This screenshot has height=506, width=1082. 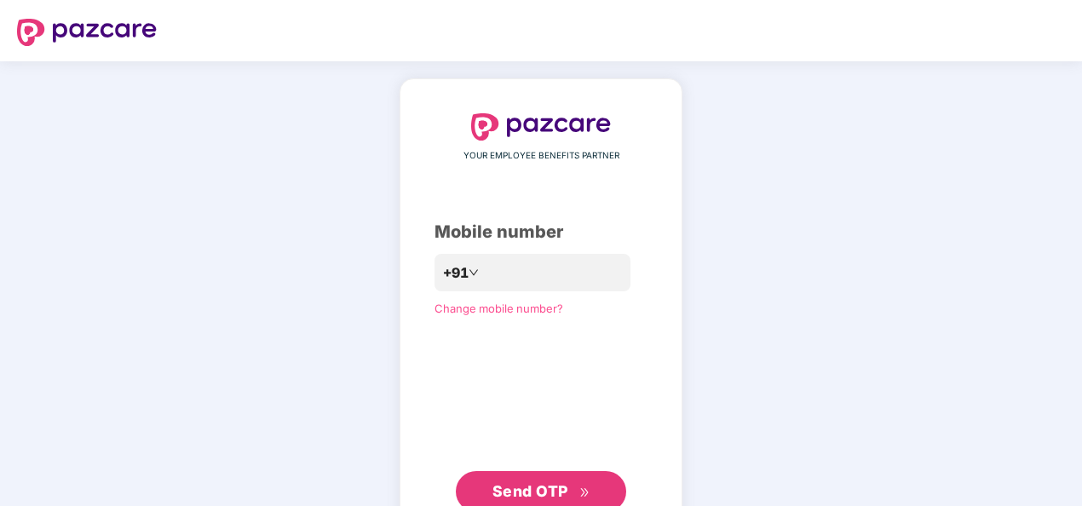 What do you see at coordinates (541, 156) in the screenshot?
I see `span: YOUR EMPLOYEE BENEFITS PARTNER` at bounding box center [541, 156].